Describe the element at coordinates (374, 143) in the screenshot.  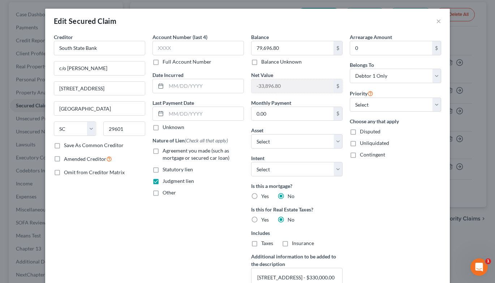
I see `span: Unliquidated` at that location.